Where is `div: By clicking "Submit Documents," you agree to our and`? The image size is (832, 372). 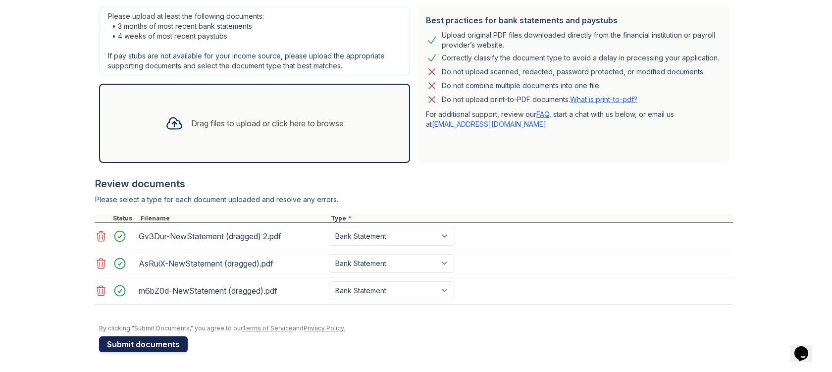 div: By clicking "Submit Documents," you agree to our and is located at coordinates (416, 328).